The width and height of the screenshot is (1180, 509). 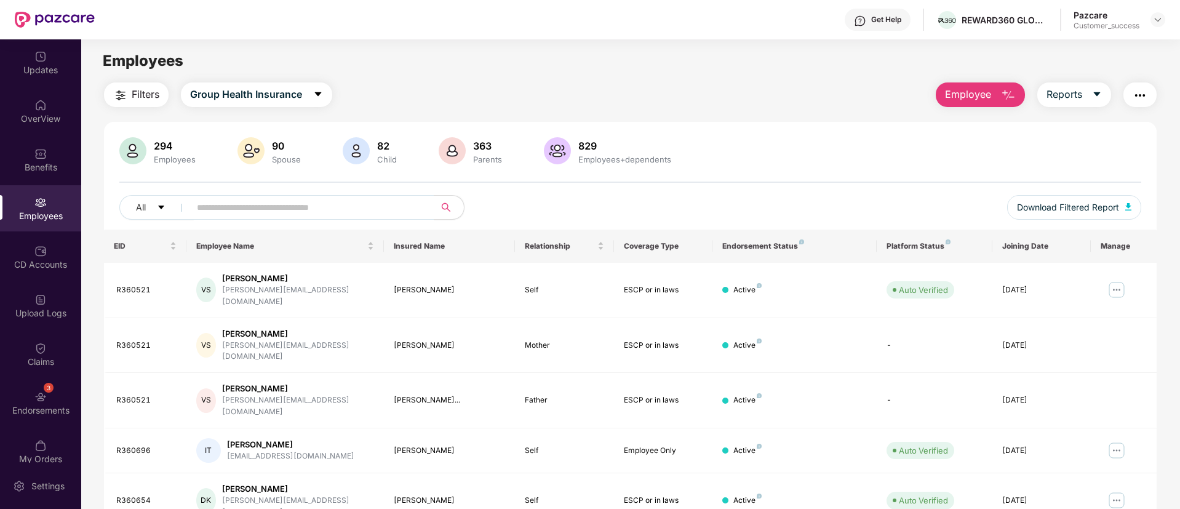 I want to click on img: svg+xml;base64,PHN2ZyBpZD0iVXBsb2FkX0xvZ3MiIGRhdGEtbmFtZT0iVXBsb2FkIExvZ3MiIHhtbG5zPSJodHRwOi8vd3..., so click(x=41, y=300).